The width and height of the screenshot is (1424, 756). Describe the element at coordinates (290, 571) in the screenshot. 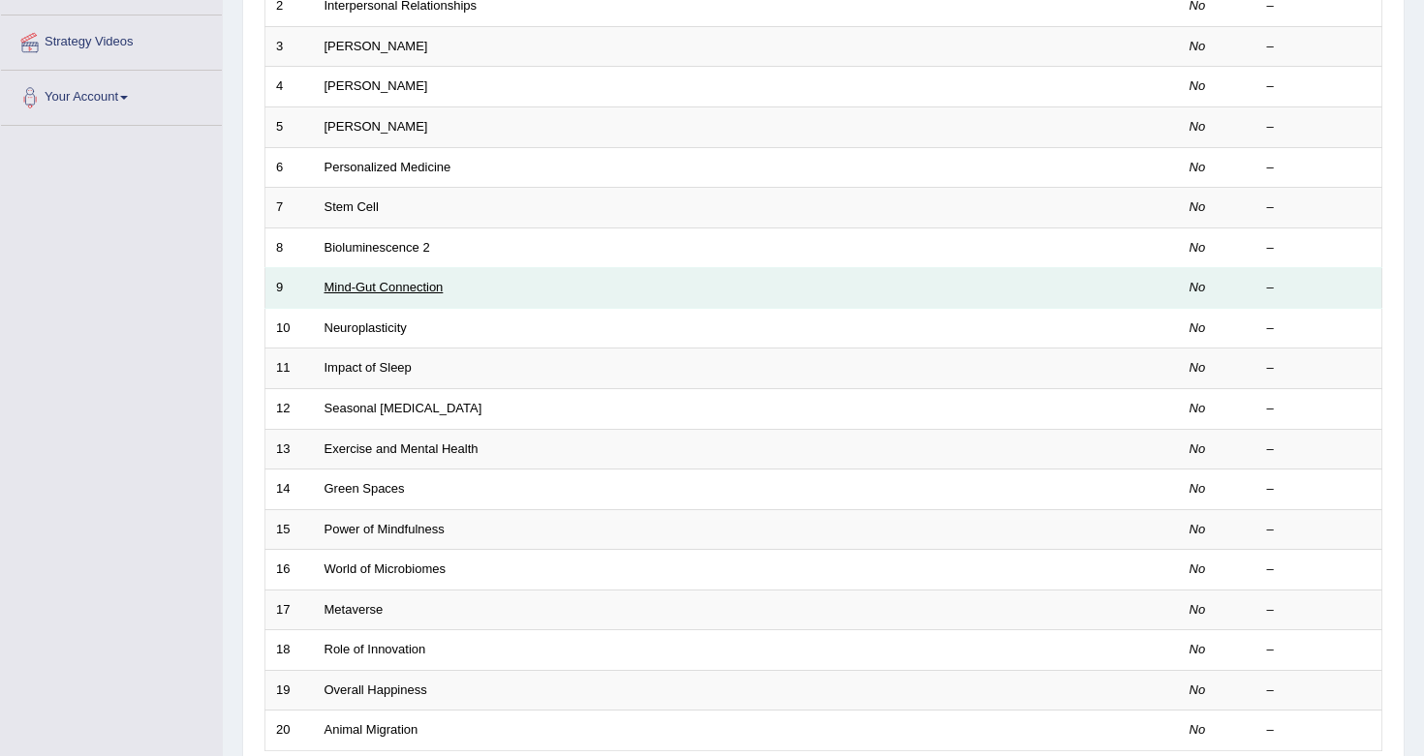

I see `td: 16` at that location.